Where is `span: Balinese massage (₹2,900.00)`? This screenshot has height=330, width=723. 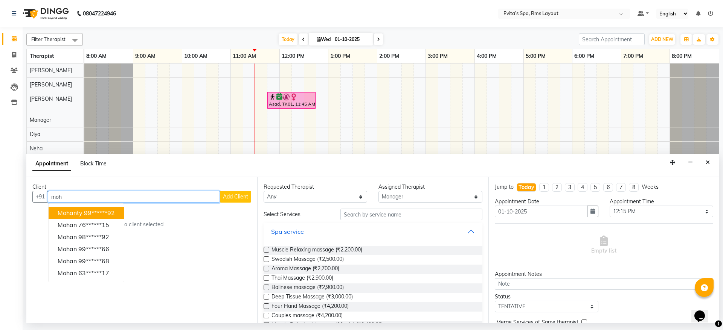
span: Balinese massage (₹2,900.00) is located at coordinates (307, 288).